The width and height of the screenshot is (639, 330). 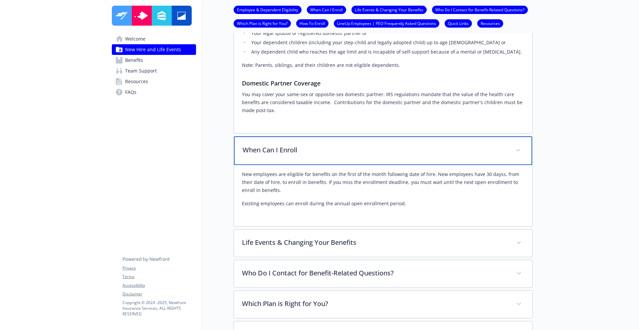 I want to click on a: Accessibility, so click(x=159, y=285).